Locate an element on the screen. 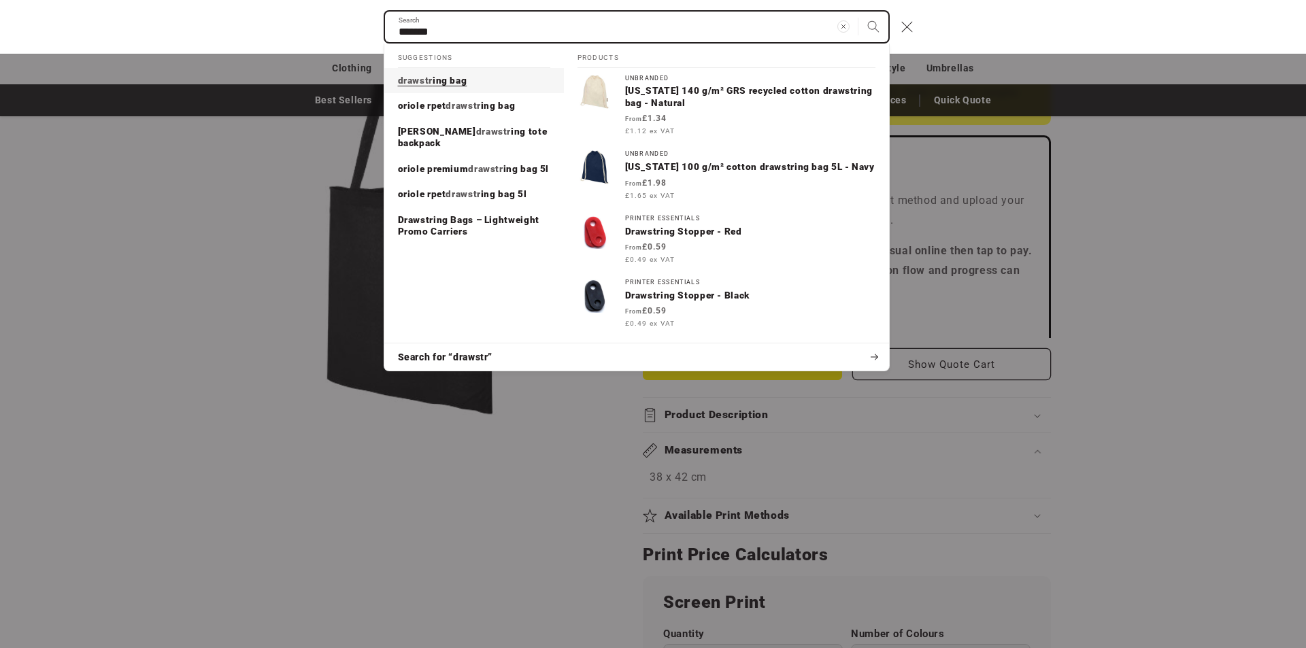  span: ing tote backpack is located at coordinates (473, 137).